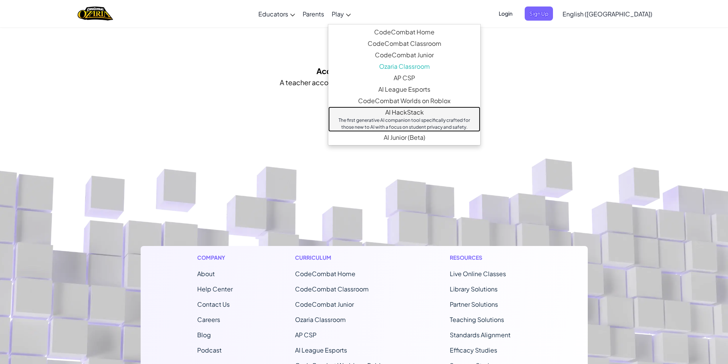  I want to click on a: CodeCombat Worlds on RobloxThis MMORPG teaches Lua coding and provides a real-world platform to c..., so click(405, 101).